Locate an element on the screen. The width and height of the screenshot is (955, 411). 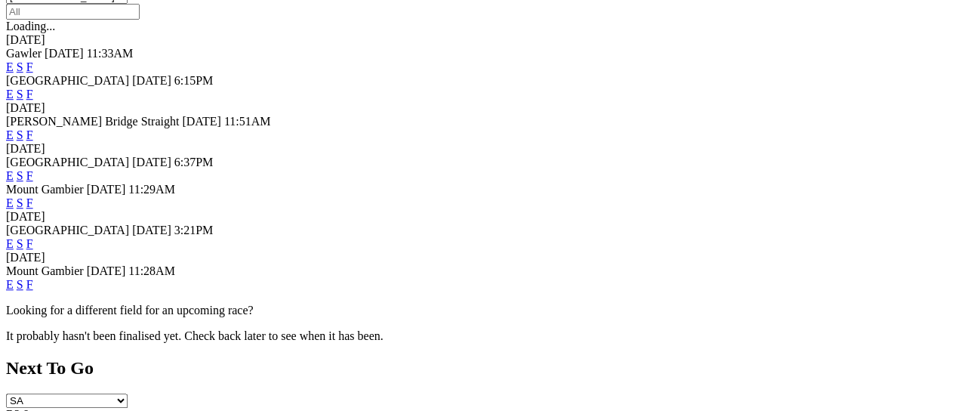
partial: It probably hasn't been finalised yet. Check back later to see when it has been. is located at coordinates (195, 335).